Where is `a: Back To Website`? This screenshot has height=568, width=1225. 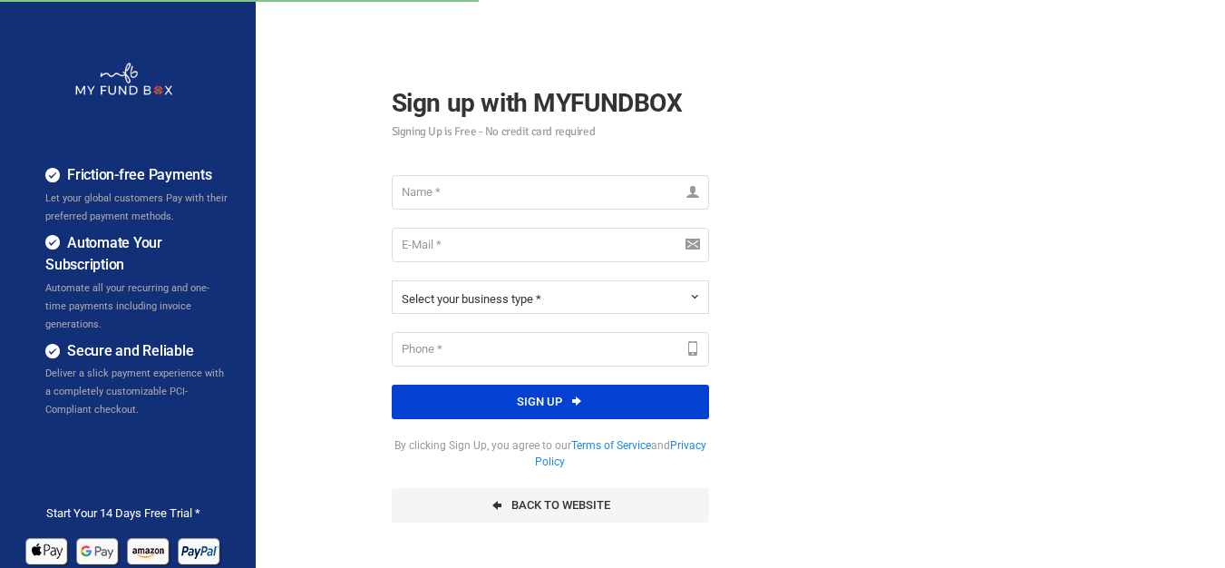
a: Back To Website is located at coordinates (550, 505).